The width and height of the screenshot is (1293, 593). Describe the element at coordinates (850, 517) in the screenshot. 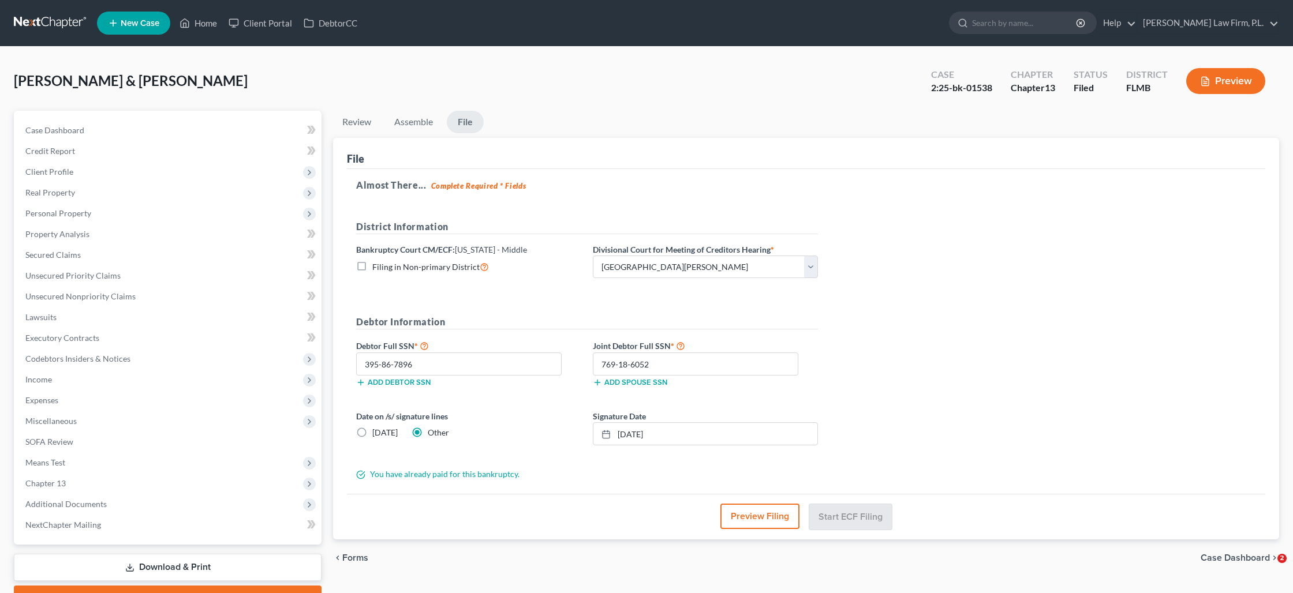

I see `button: Start ECF Filing` at that location.